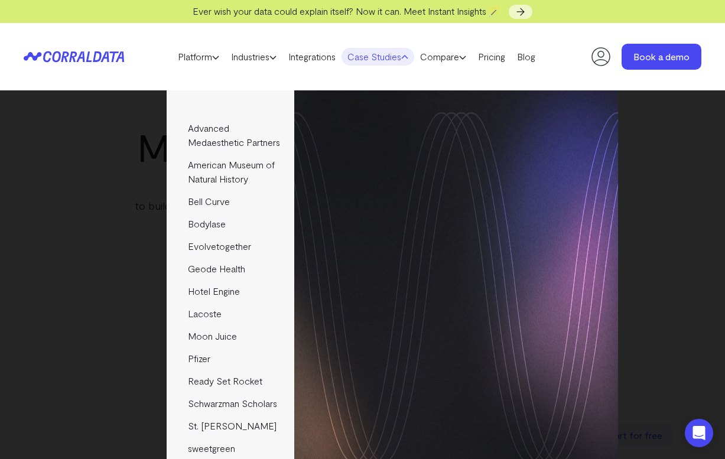 This screenshot has height=459, width=725. What do you see at coordinates (443, 57) in the screenshot?
I see `a: Compare` at bounding box center [443, 57].